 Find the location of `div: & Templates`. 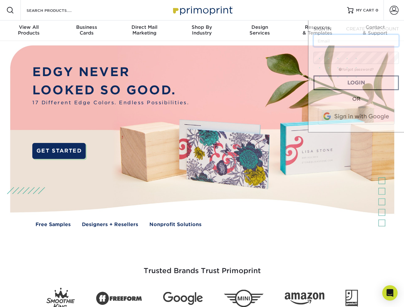

div: & Templates is located at coordinates (317, 30).